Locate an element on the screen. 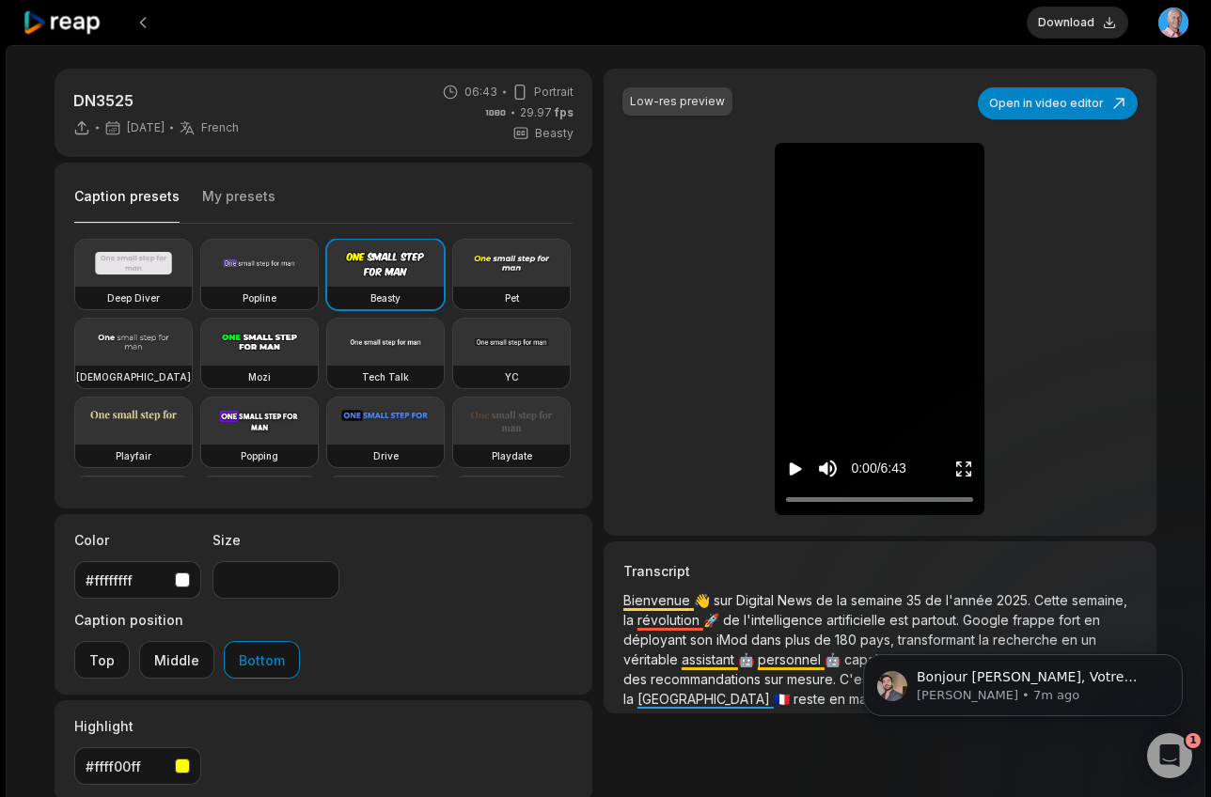  span: Beasty is located at coordinates (554, 133).